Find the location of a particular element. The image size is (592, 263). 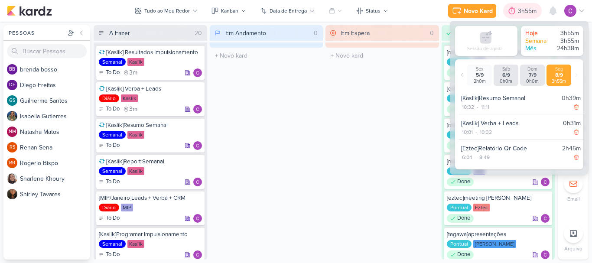

input: Buscar Pessoas is located at coordinates (47, 51).